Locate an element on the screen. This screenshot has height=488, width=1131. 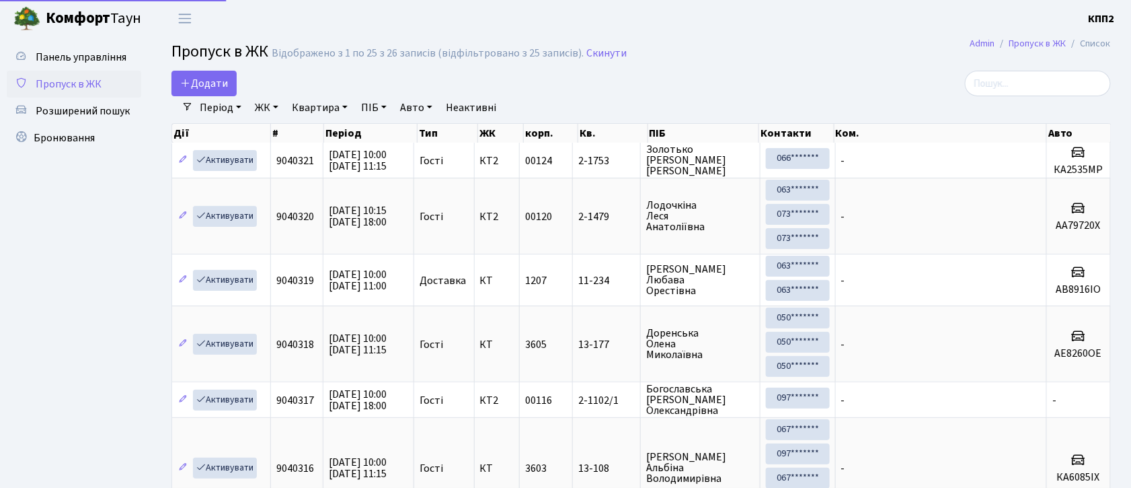
a: Квартира is located at coordinates (319, 108).